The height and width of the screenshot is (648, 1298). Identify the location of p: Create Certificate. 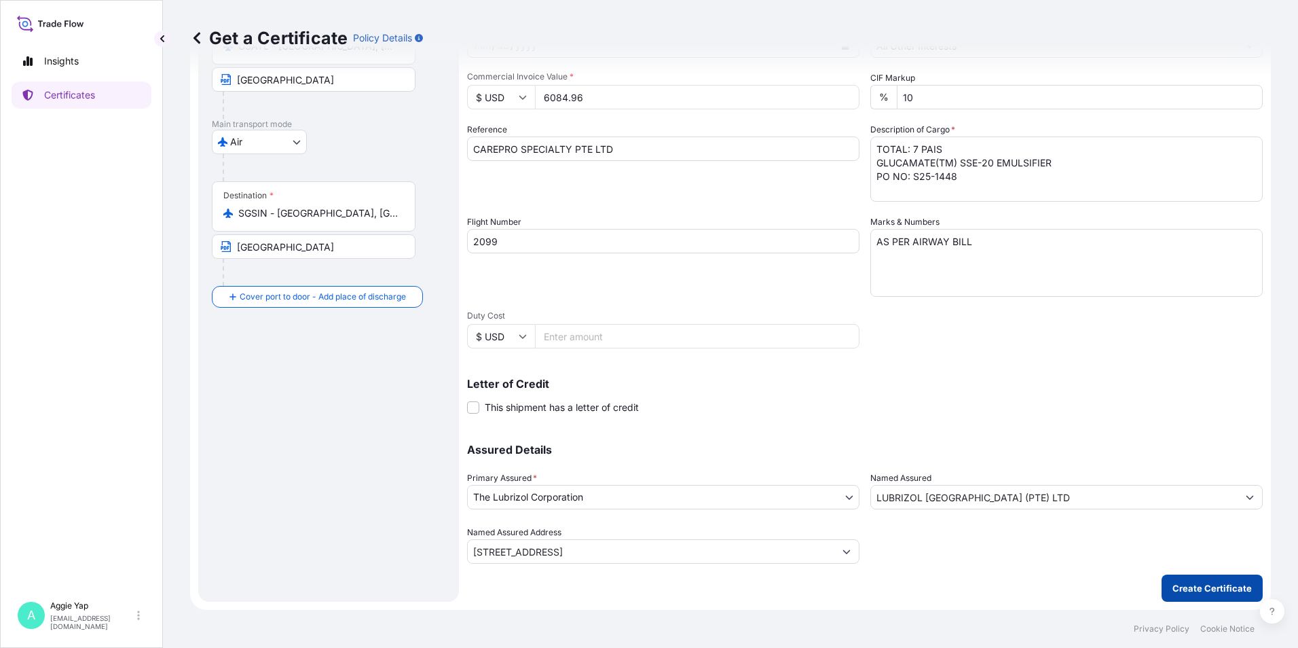
(1212, 588).